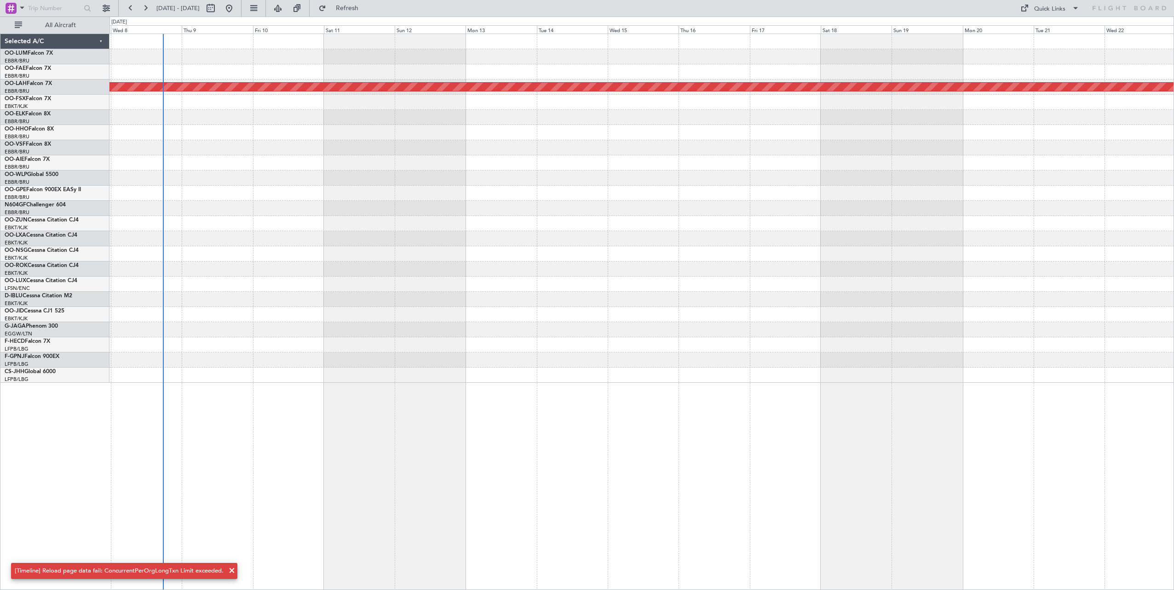 This screenshot has height=590, width=1174. Describe the element at coordinates (41, 220) in the screenshot. I see `a: OO-ZUNCessna Citation CJ4` at that location.